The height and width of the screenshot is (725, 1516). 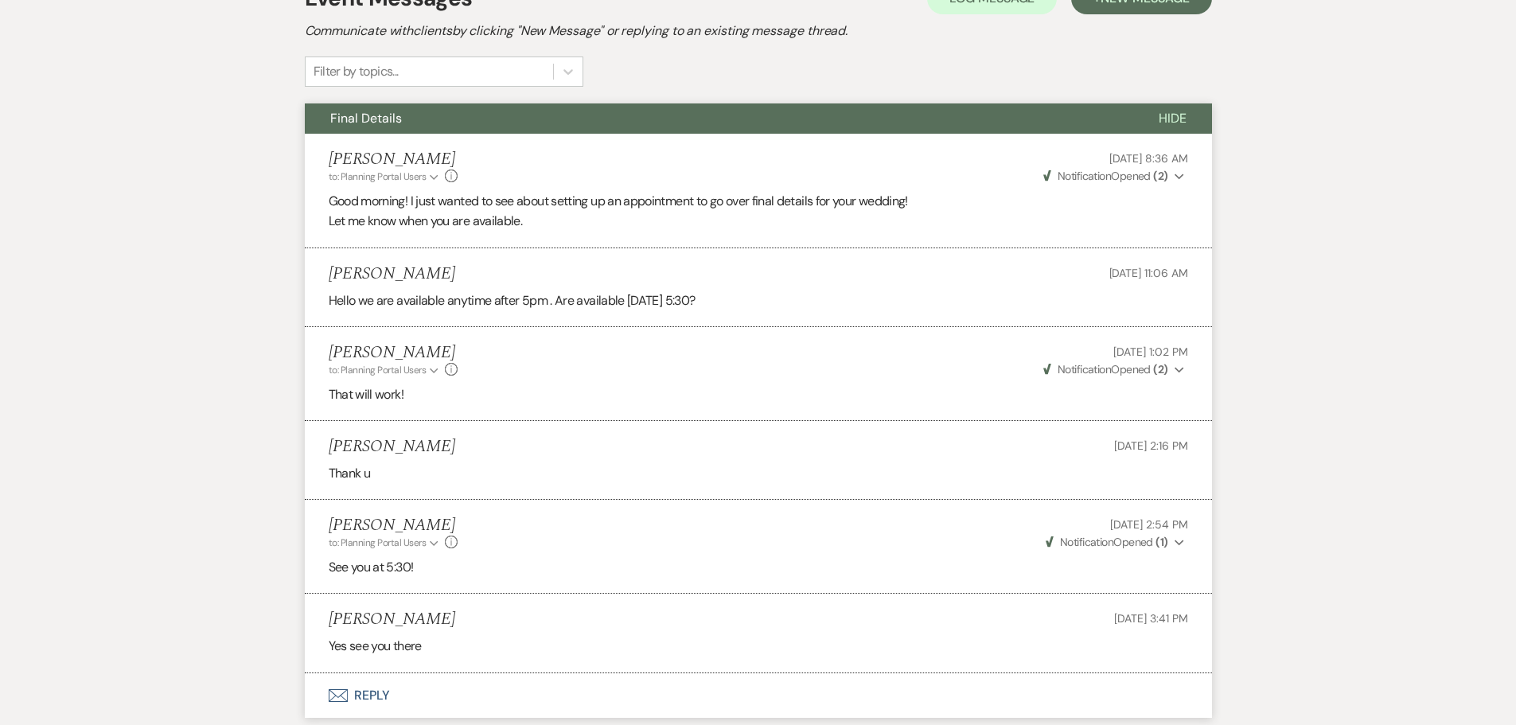 What do you see at coordinates (719, 119) in the screenshot?
I see `button: Final Details` at bounding box center [719, 119].